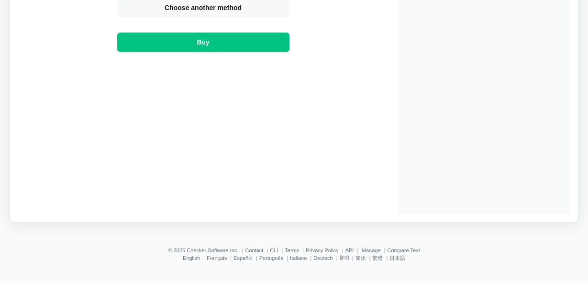 Image resolution: width=588 pixels, height=281 pixels. I want to click on a: Italiano, so click(298, 258).